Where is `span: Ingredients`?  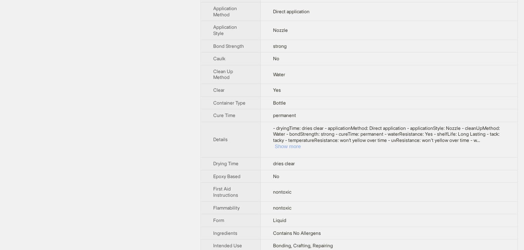
span: Ingredients is located at coordinates (225, 233).